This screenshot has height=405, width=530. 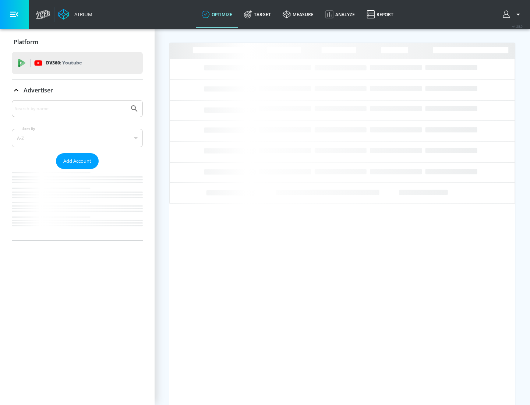 I want to click on p: Youtube, so click(x=72, y=63).